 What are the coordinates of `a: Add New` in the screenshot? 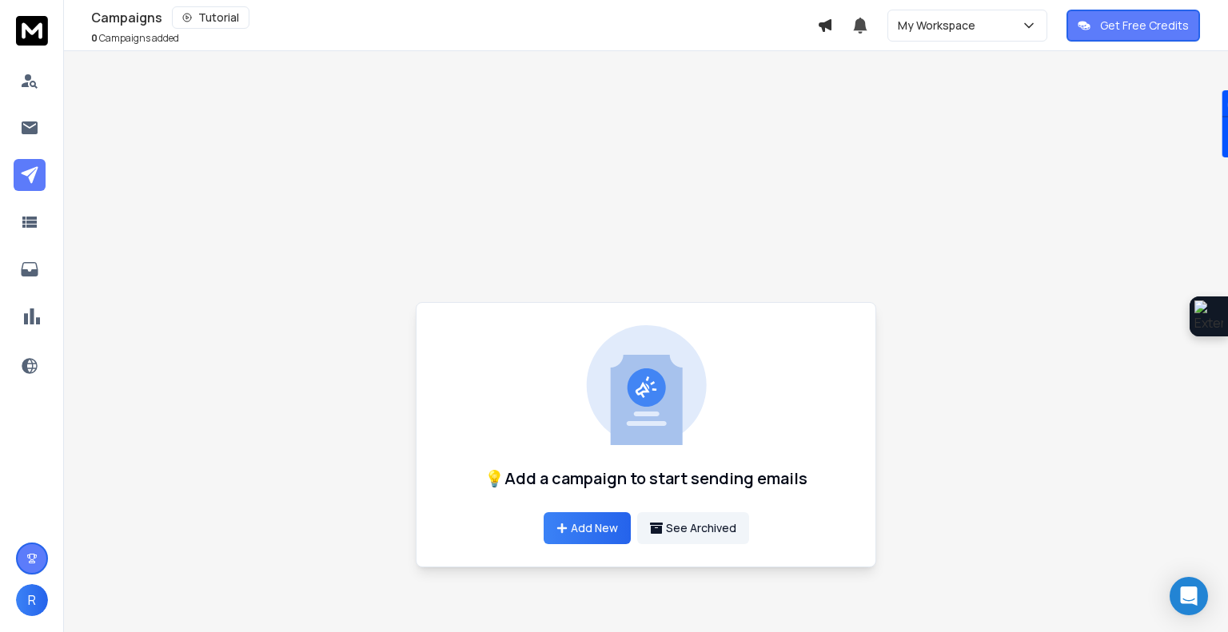 It's located at (587, 529).